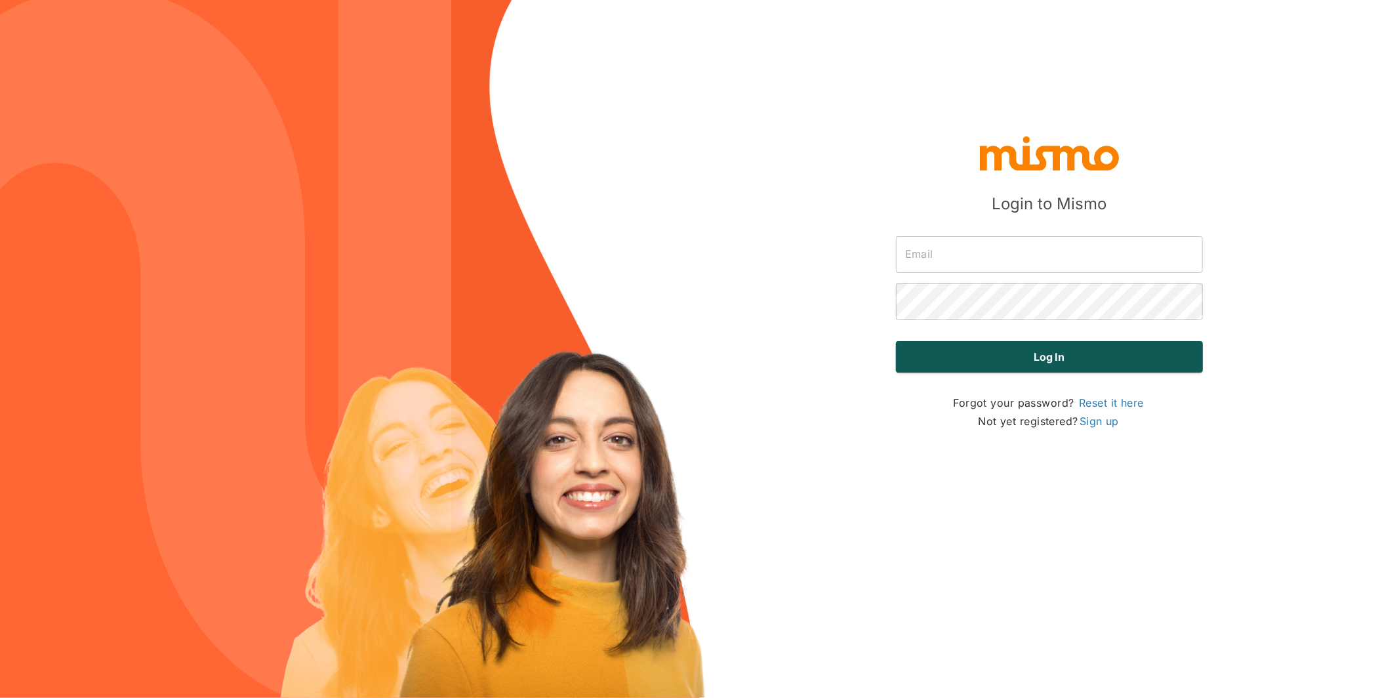 The width and height of the screenshot is (1399, 698). What do you see at coordinates (1099, 421) in the screenshot?
I see `a: Sign up` at bounding box center [1099, 421].